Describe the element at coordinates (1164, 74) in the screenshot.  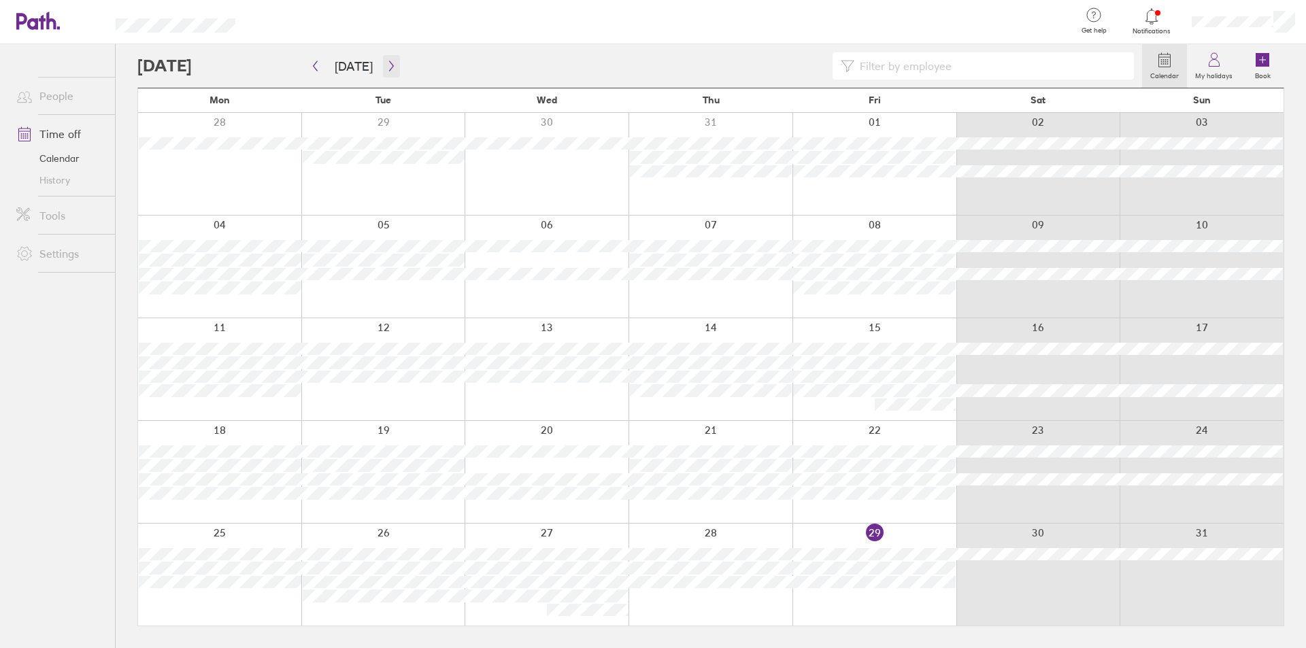
I see `label: Calendar` at that location.